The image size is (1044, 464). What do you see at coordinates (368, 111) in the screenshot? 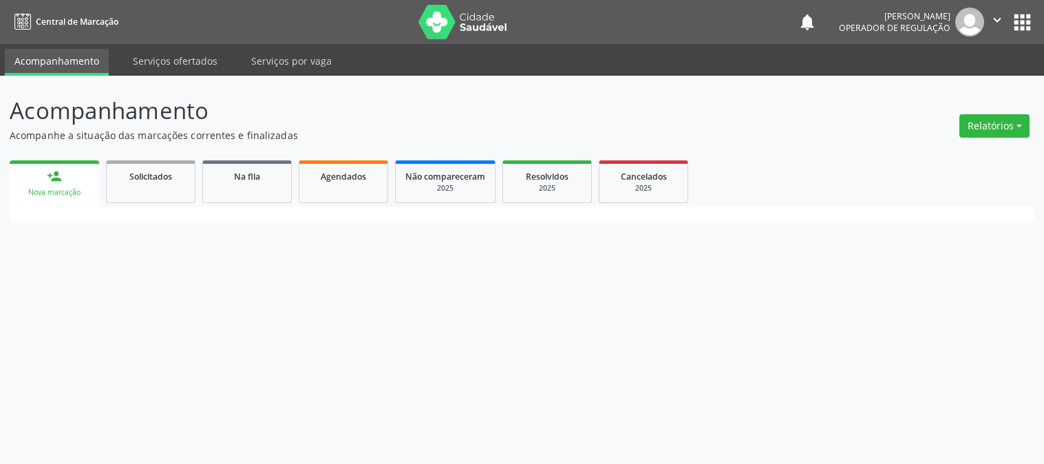
I see `p: Acompanhamento` at bounding box center [368, 111].